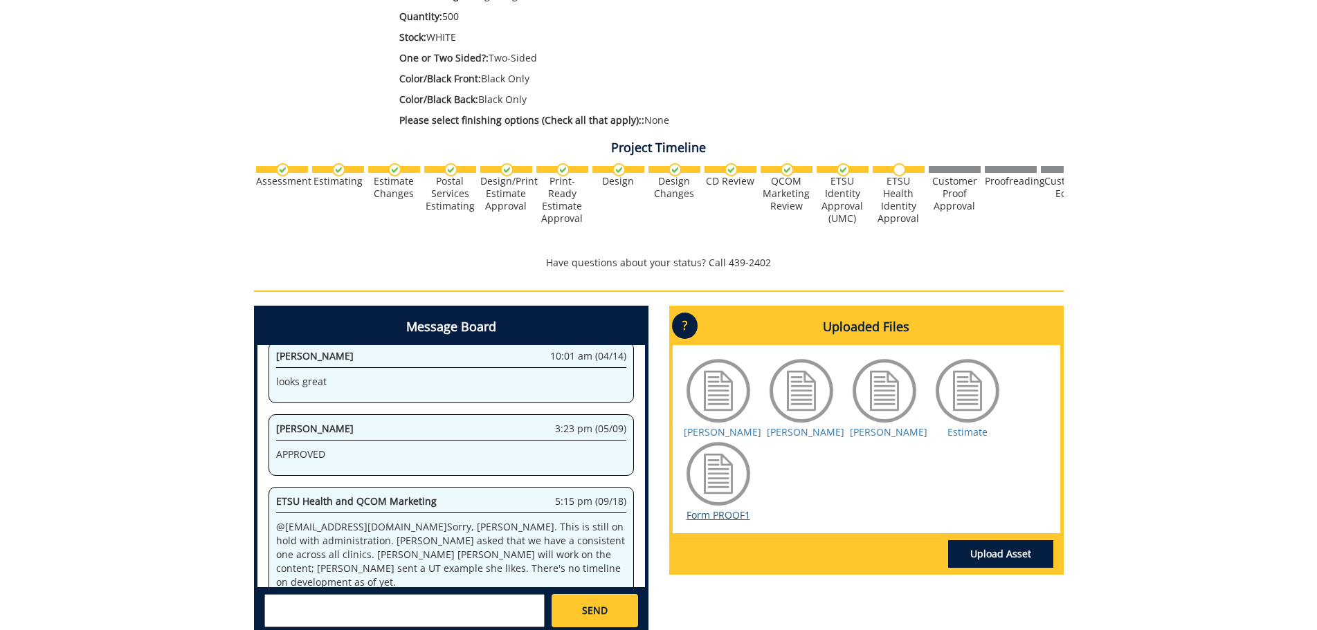 This screenshot has height=630, width=1317. What do you see at coordinates (356, 501) in the screenshot?
I see `span: ETSU Health and QCOM Marketing` at bounding box center [356, 501].